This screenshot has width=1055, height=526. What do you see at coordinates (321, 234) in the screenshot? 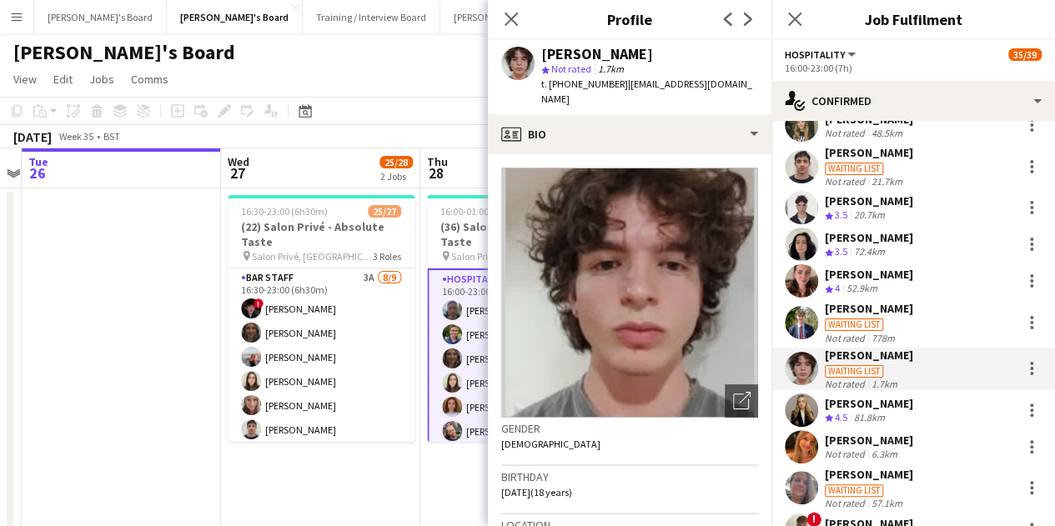
I see `h3: (22) Salon Privé - Absolute Taste` at bounding box center [321, 234].